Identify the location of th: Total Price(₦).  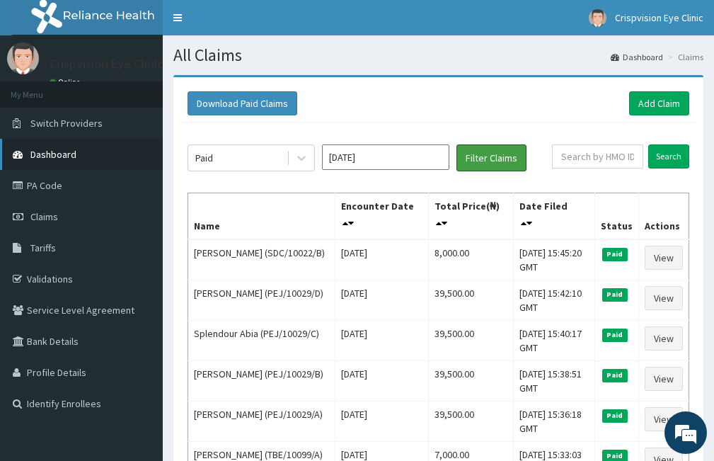
(471, 217).